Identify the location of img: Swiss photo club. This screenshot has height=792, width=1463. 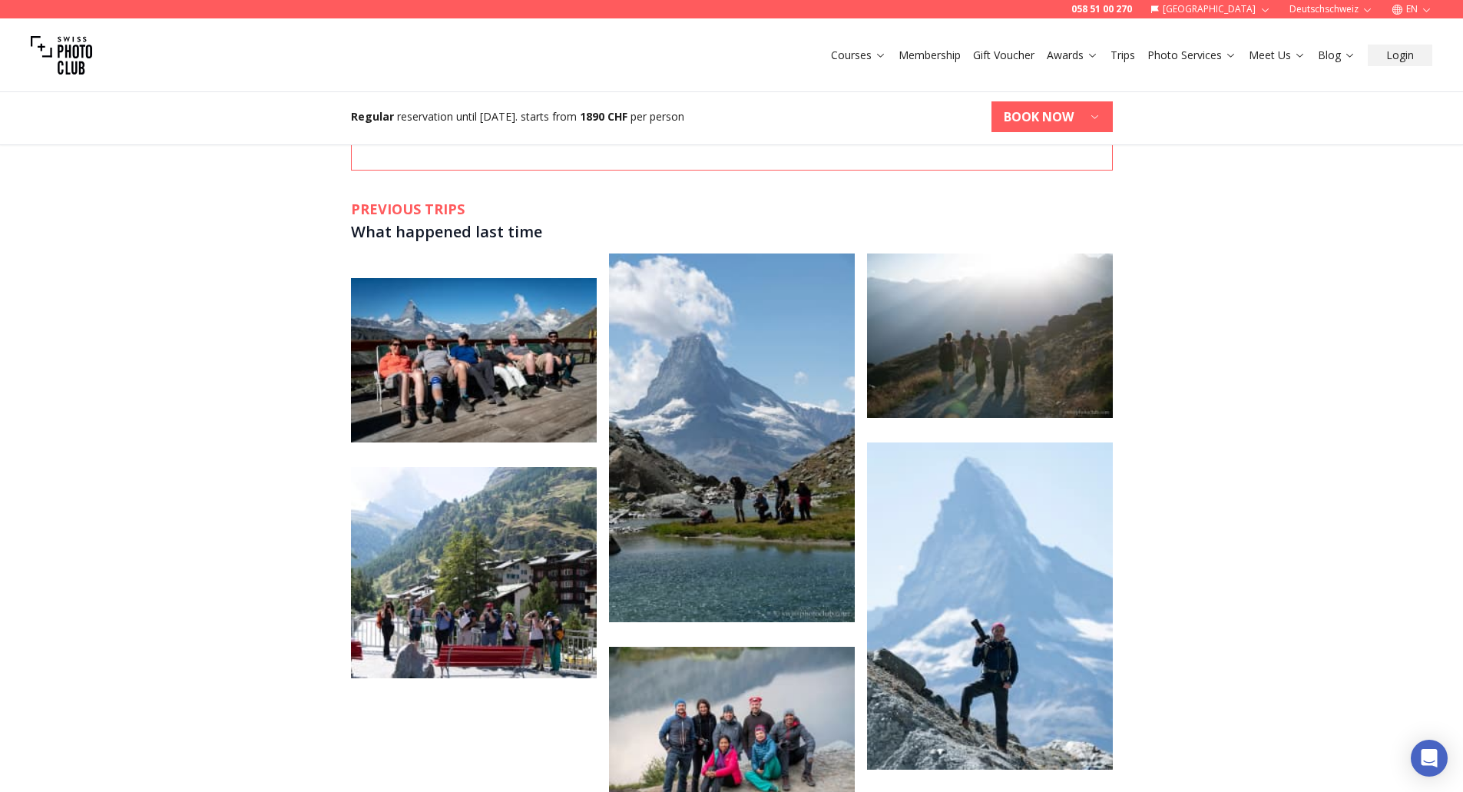
(61, 55).